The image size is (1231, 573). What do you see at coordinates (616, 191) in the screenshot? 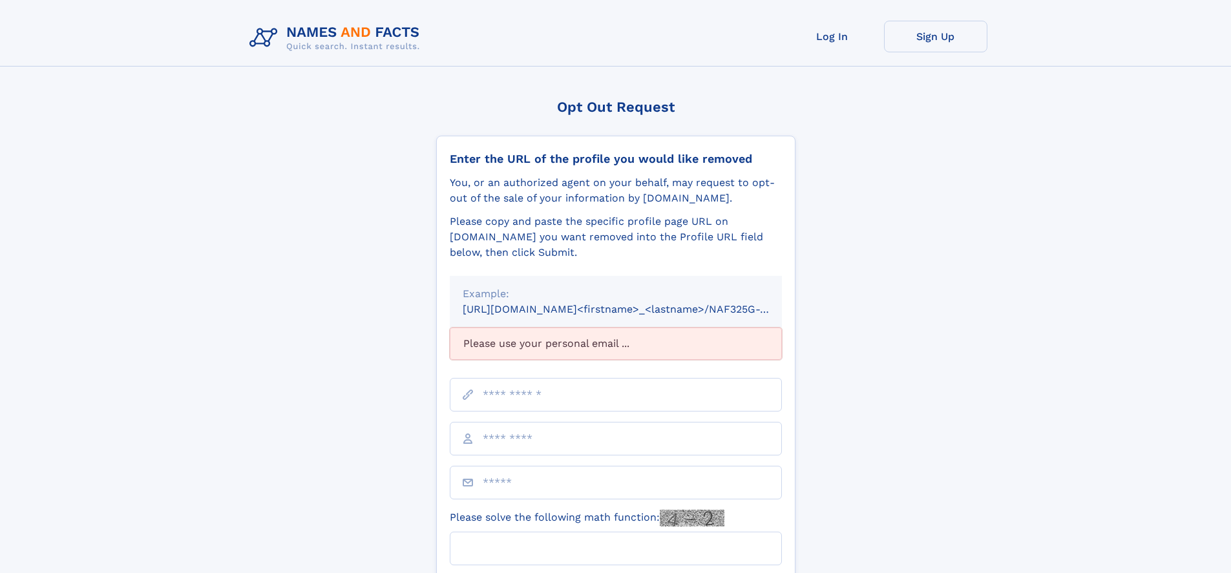
I see `div: You, or an authorized agent on your behalf, may request to opt-out of the sale of your informatio...` at bounding box center [616, 191].